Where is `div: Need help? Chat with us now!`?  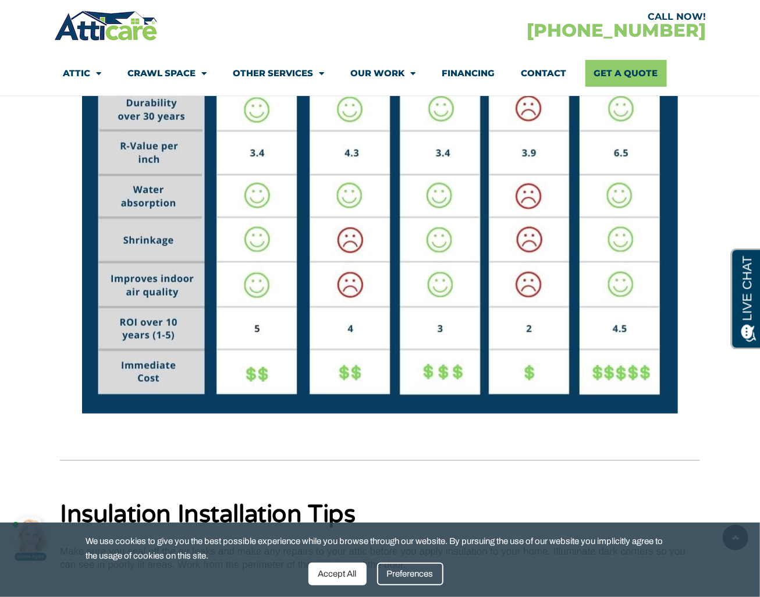 div: Need help? Chat with us now! is located at coordinates (24, 31).